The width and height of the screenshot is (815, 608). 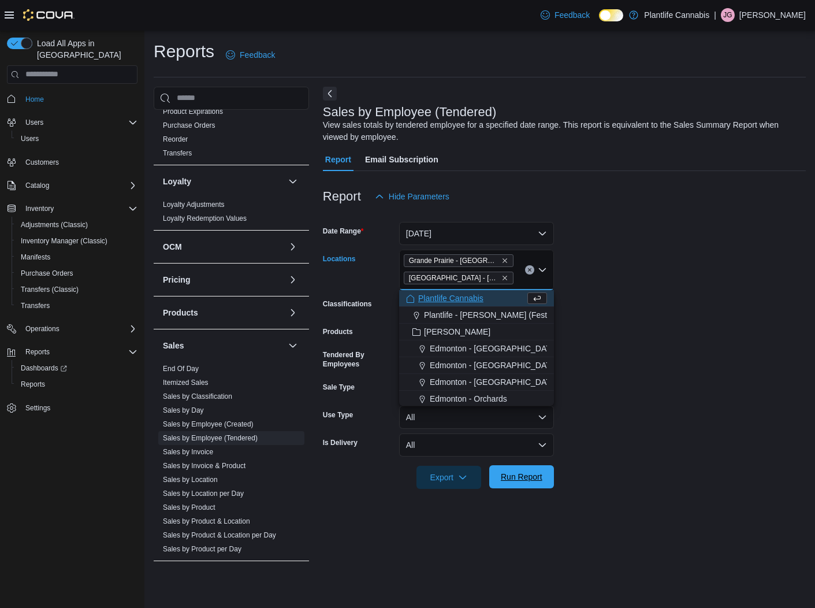 I want to click on label: Is Delivery, so click(x=340, y=443).